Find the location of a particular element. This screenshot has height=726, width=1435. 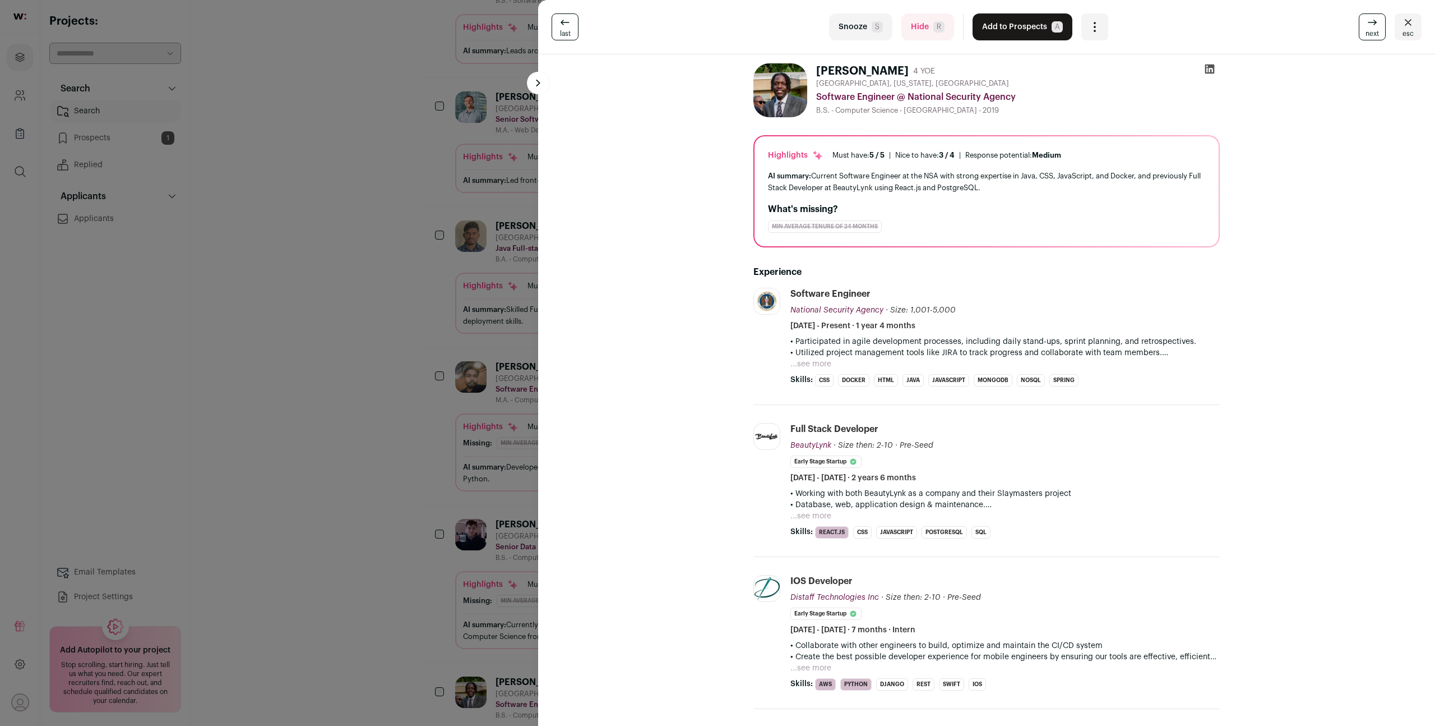

img: fd74c541d6ebd2f21e242ef8ecd166e6a5dbe30bdfa78b1194bf84d2f413142a.jpg is located at coordinates (767, 301).